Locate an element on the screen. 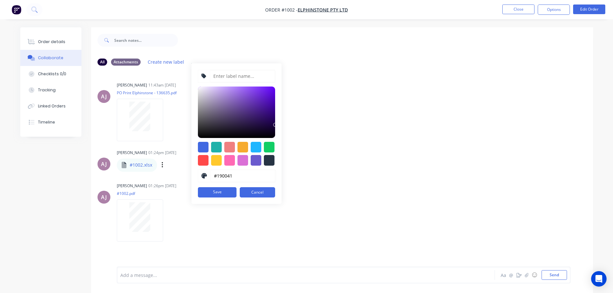 This screenshot has height=293, width=613. div: #273444 is located at coordinates (269, 160).